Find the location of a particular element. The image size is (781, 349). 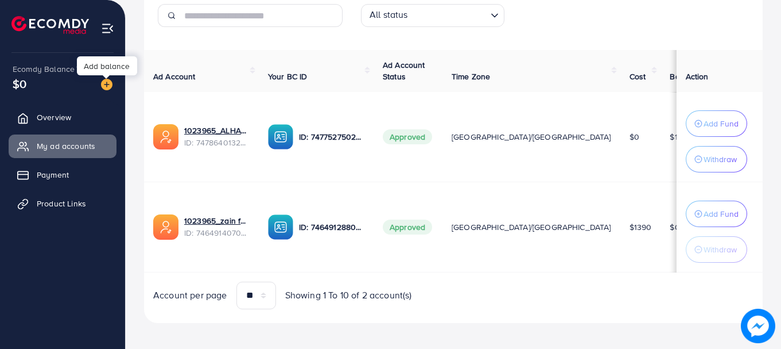

img: logo is located at coordinates (50, 25).